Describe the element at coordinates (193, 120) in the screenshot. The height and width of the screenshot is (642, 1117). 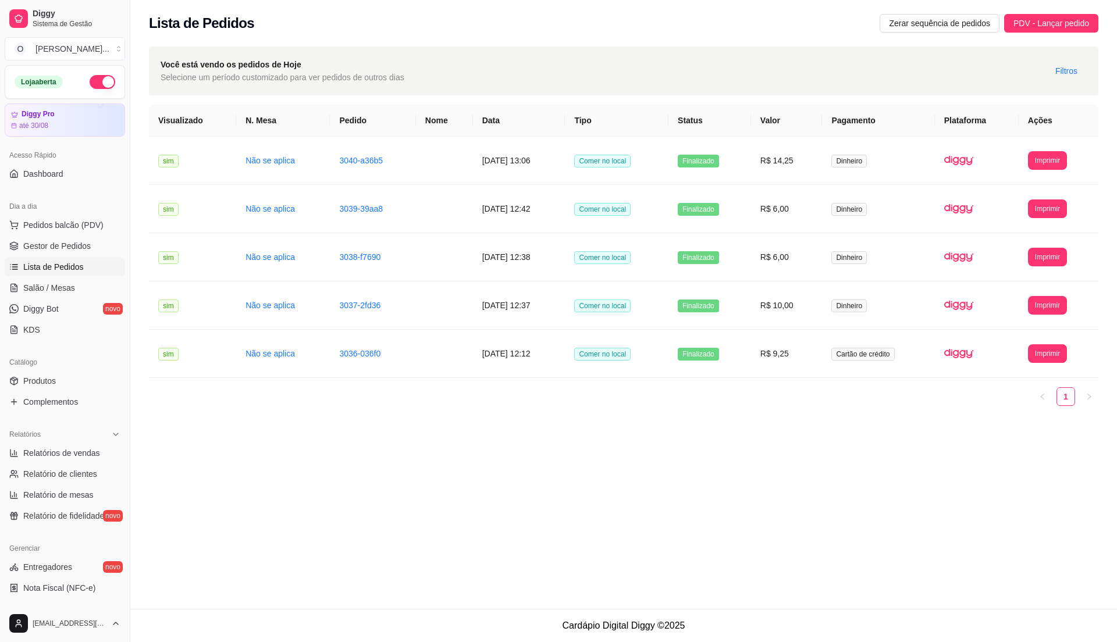
I see `th: Visualizado` at that location.